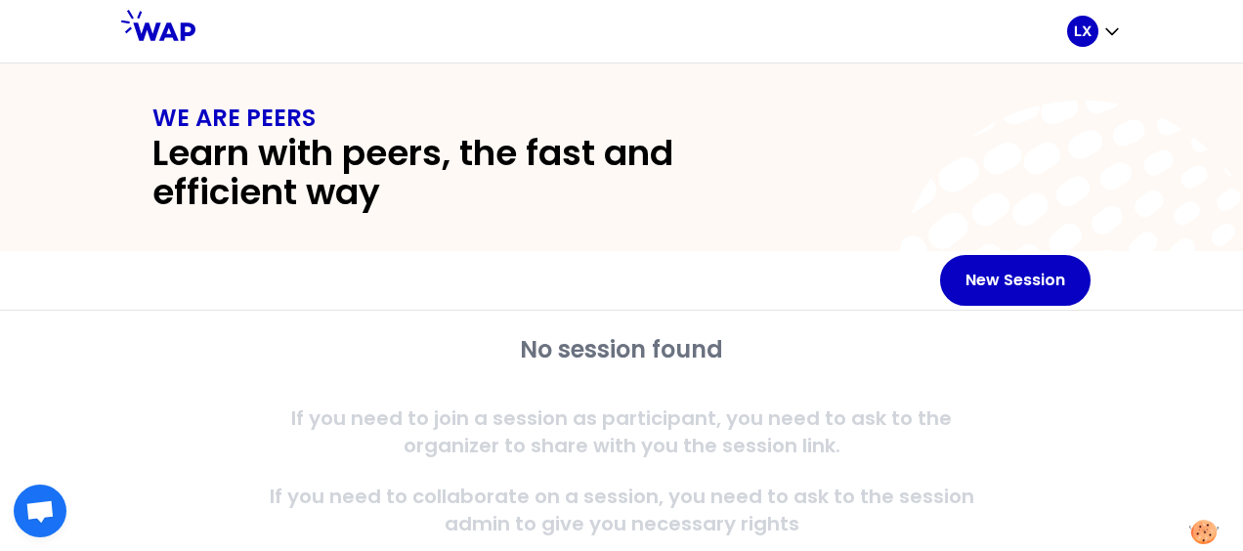 This screenshot has height=551, width=1243. What do you see at coordinates (481, 173) in the screenshot?
I see `h2: Learn with peers, the fast and efficient way` at bounding box center [481, 173].